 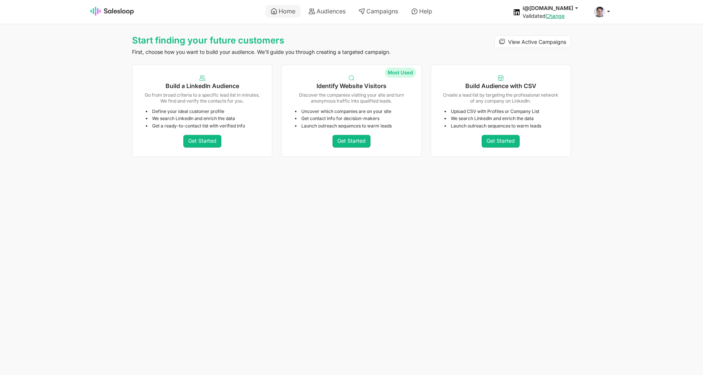 What do you see at coordinates (533, 42) in the screenshot?
I see `a: View Active Campaigns` at bounding box center [533, 42].